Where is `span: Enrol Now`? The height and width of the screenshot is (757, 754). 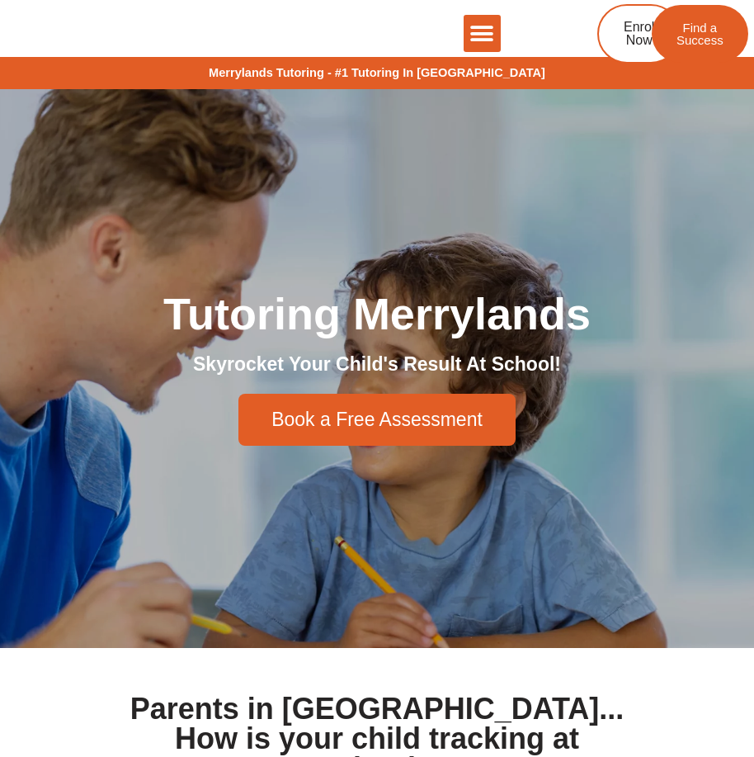
span: Enrol Now is located at coordinates (639, 34).